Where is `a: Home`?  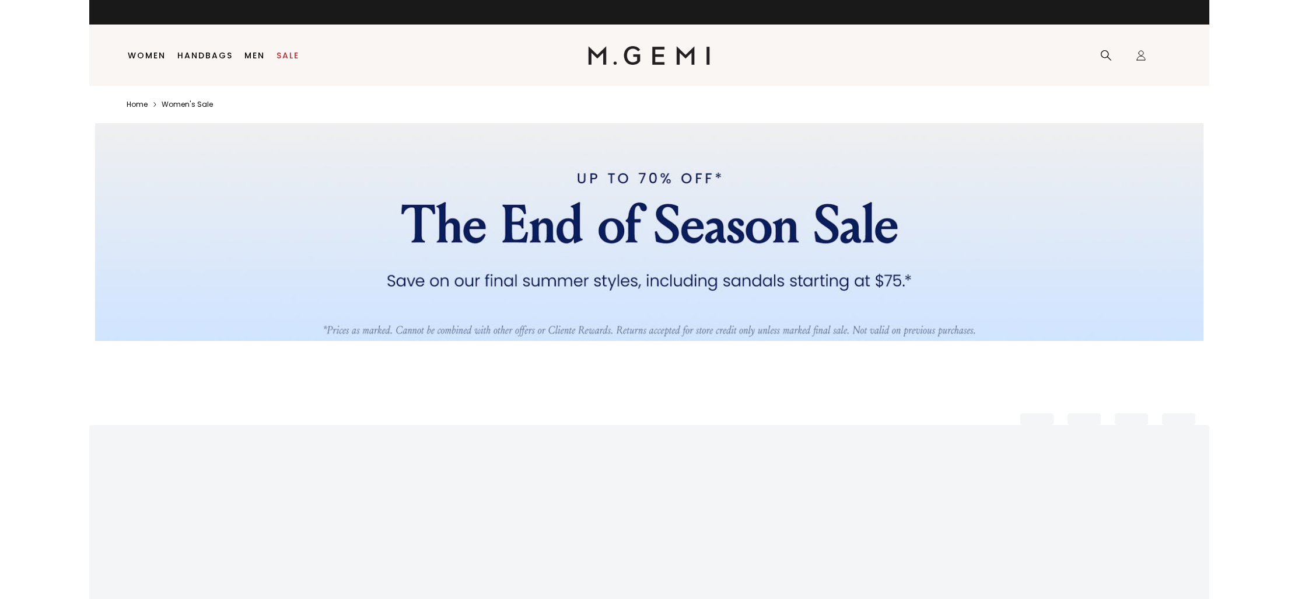 a: Home is located at coordinates (137, 104).